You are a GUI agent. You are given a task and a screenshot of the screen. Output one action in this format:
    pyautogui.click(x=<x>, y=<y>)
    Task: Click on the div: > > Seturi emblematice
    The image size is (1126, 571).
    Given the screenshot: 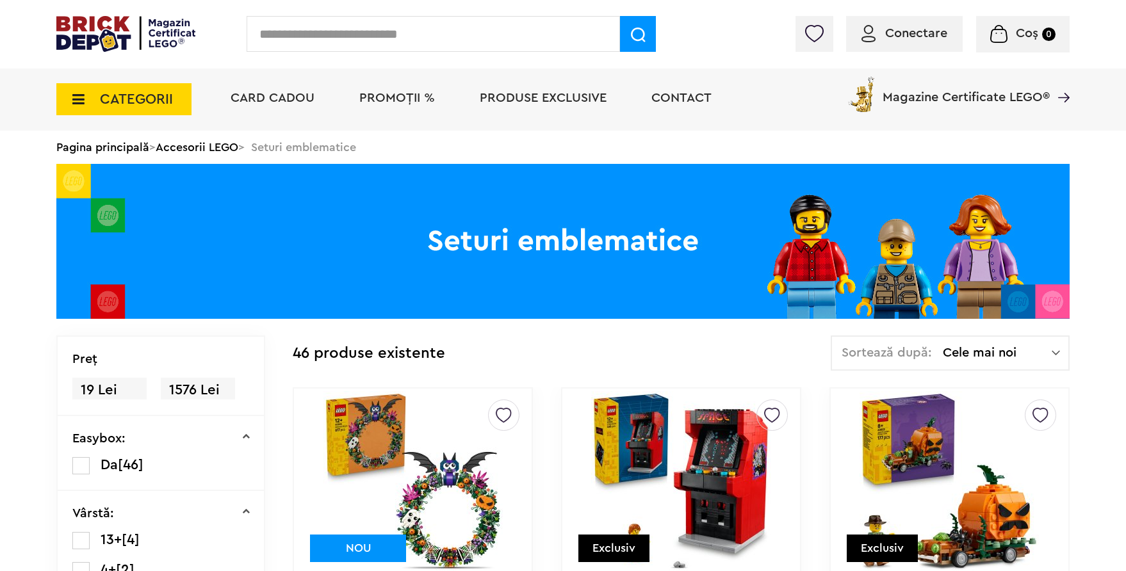 What is the action you would take?
    pyautogui.click(x=563, y=147)
    